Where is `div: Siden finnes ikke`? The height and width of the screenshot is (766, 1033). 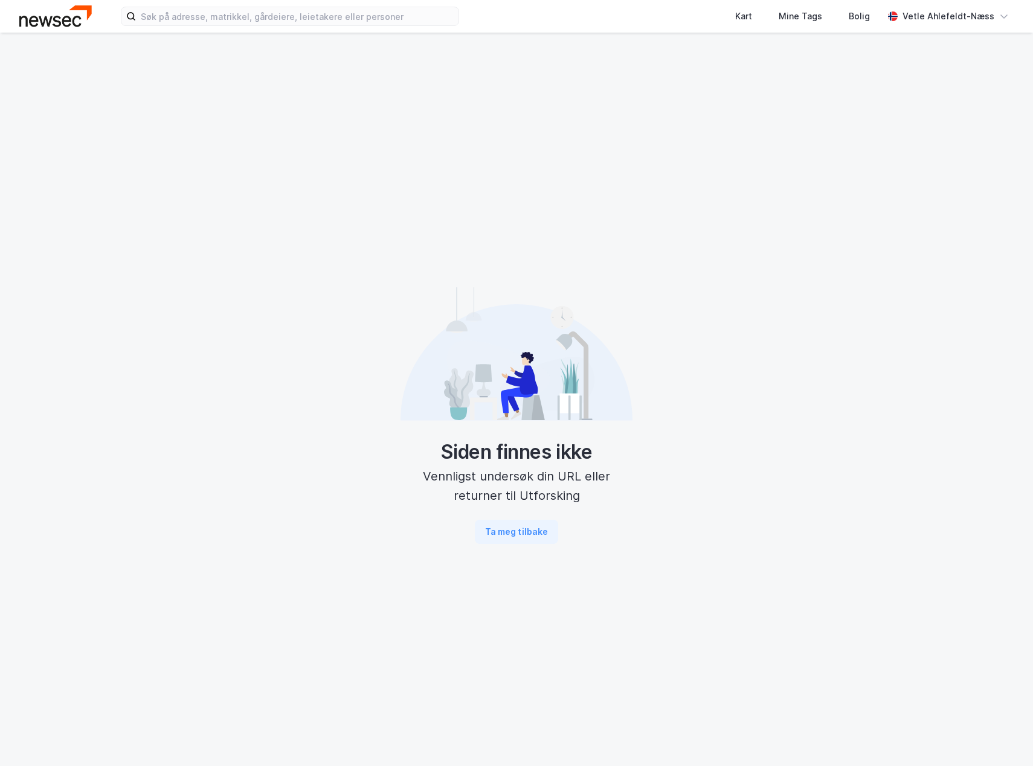 div: Siden finnes ikke is located at coordinates (516, 452).